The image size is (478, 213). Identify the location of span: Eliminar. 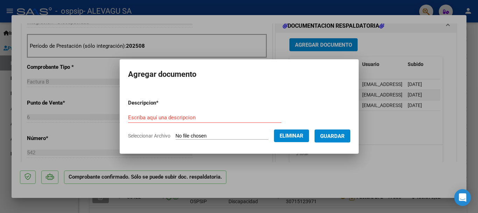
(292, 136).